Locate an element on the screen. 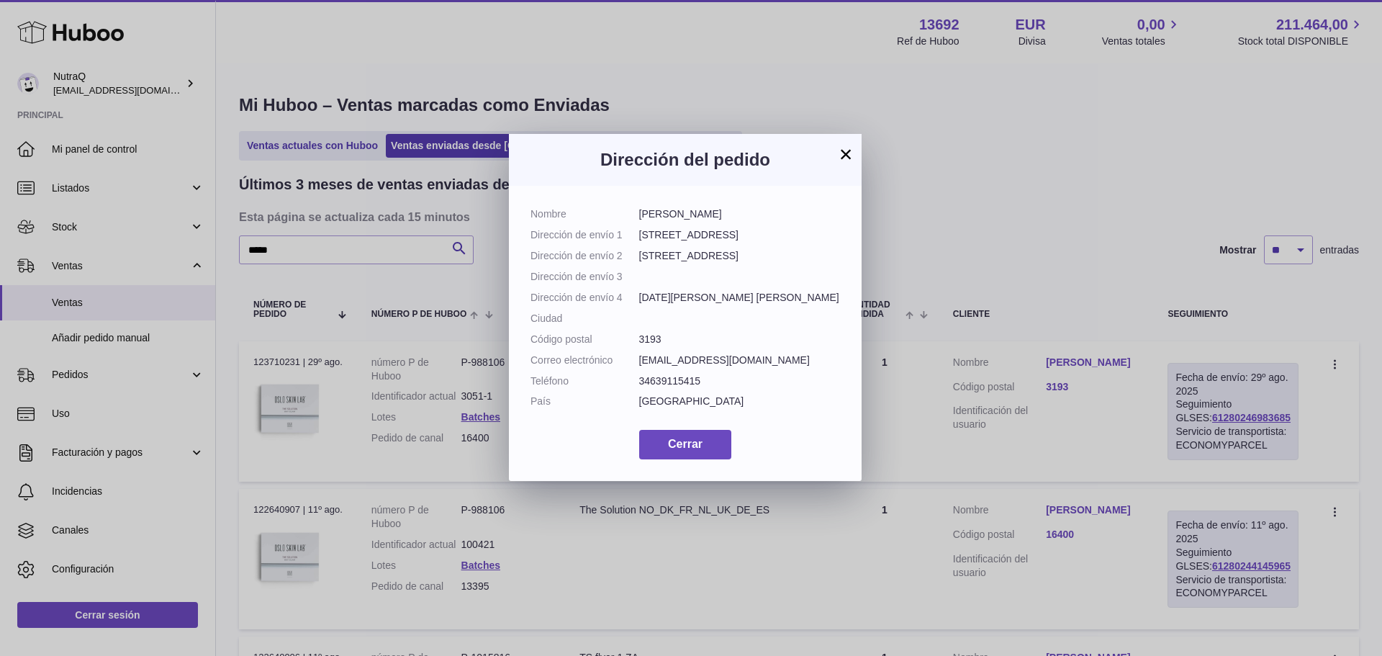  dt: País is located at coordinates (585, 401).